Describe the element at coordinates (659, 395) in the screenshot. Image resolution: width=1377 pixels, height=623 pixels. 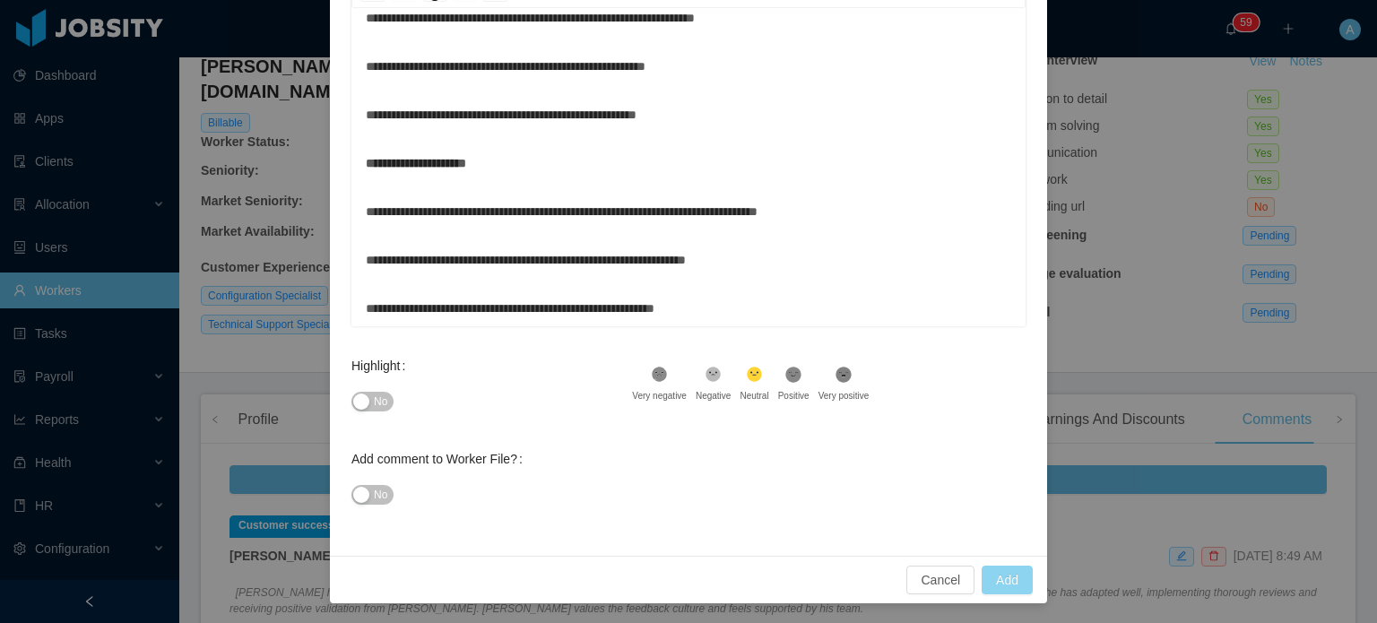
I see `div: Very negative` at that location.